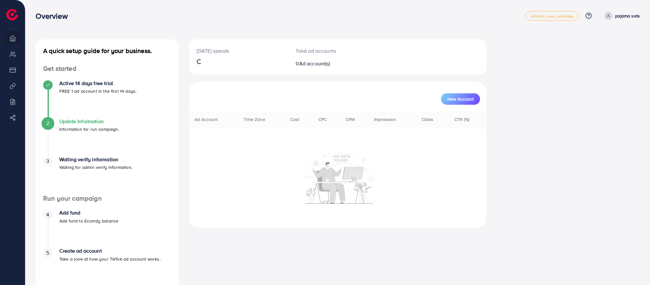 Image resolution: width=650 pixels, height=285 pixels. Describe the element at coordinates (110, 251) in the screenshot. I see `h4: Create ad account` at that location.